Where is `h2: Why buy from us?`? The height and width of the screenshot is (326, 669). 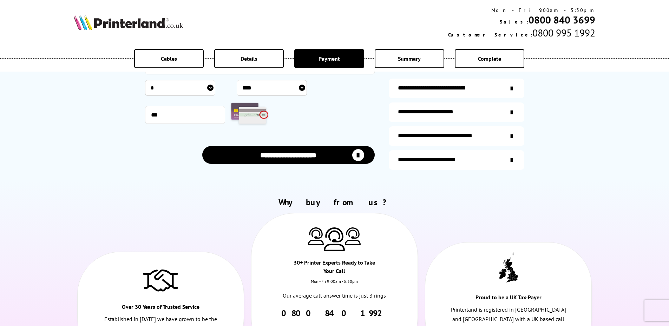 h2: Why buy from us? is located at coordinates (335, 202).